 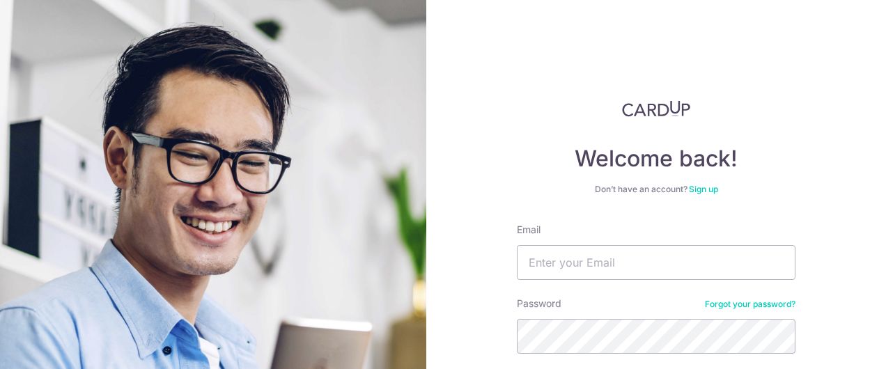 What do you see at coordinates (529, 230) in the screenshot?
I see `label: Email` at bounding box center [529, 230].